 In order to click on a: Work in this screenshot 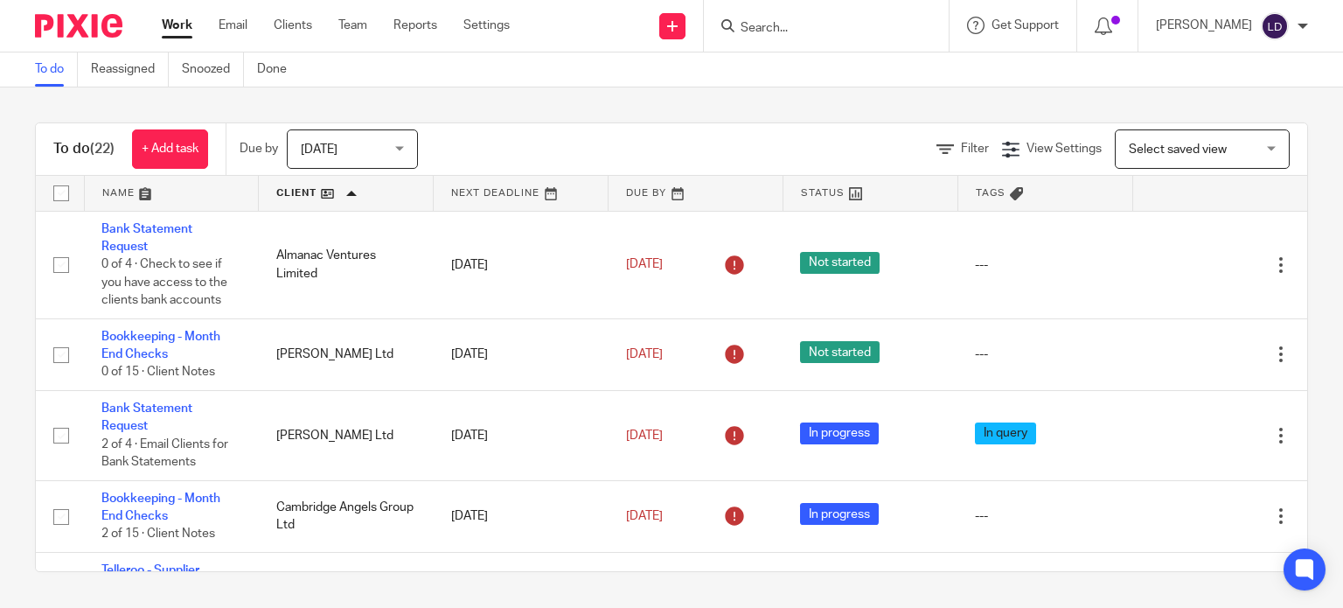, I will do `click(177, 25)`.